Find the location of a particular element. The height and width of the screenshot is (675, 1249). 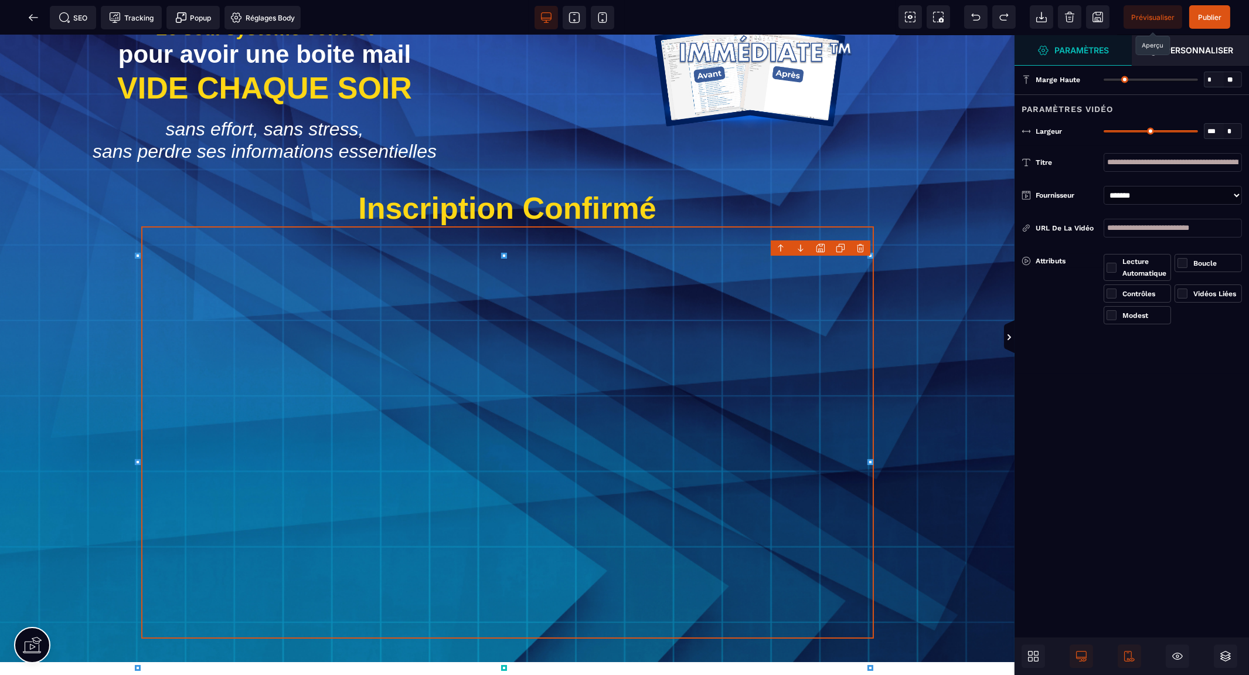

span: Défaire is located at coordinates (976, 17).